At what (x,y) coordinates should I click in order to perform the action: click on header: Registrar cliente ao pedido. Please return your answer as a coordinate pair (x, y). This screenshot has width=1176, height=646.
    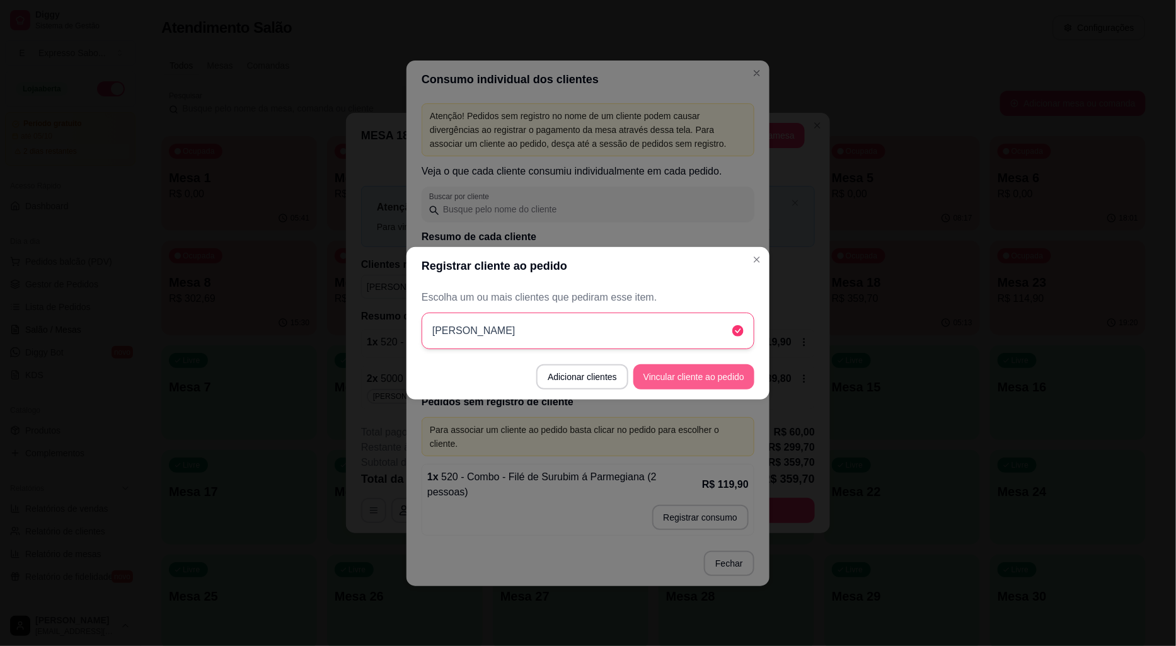
    Looking at the image, I should click on (588, 266).